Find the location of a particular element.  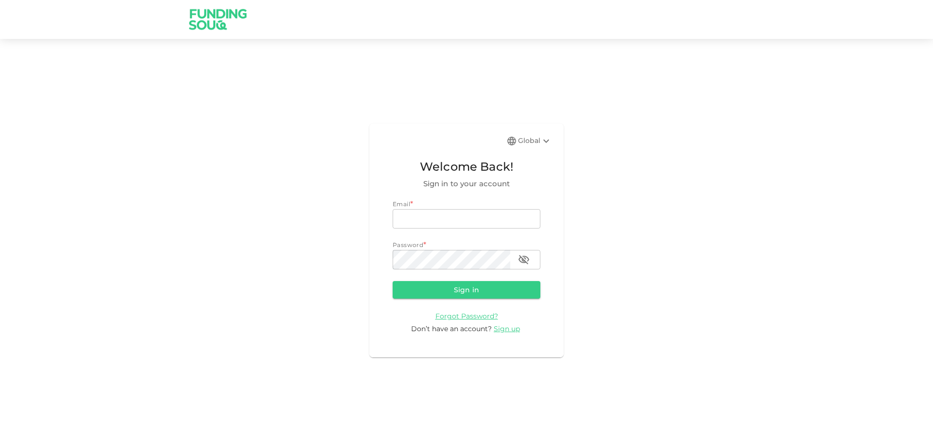

div: email is located at coordinates (467, 219).